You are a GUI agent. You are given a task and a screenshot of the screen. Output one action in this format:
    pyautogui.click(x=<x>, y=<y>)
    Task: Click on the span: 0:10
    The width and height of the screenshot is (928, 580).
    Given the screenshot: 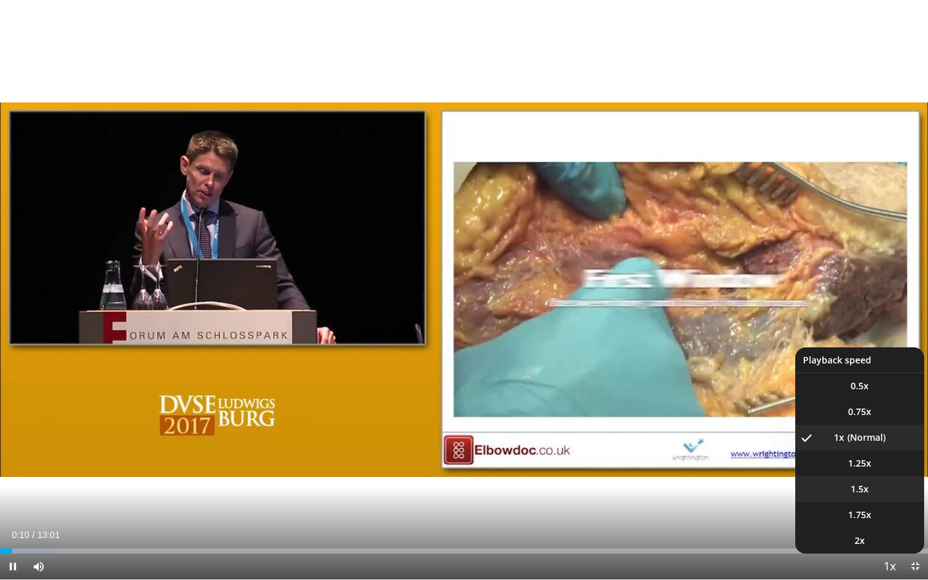 What is the action you would take?
    pyautogui.click(x=20, y=535)
    